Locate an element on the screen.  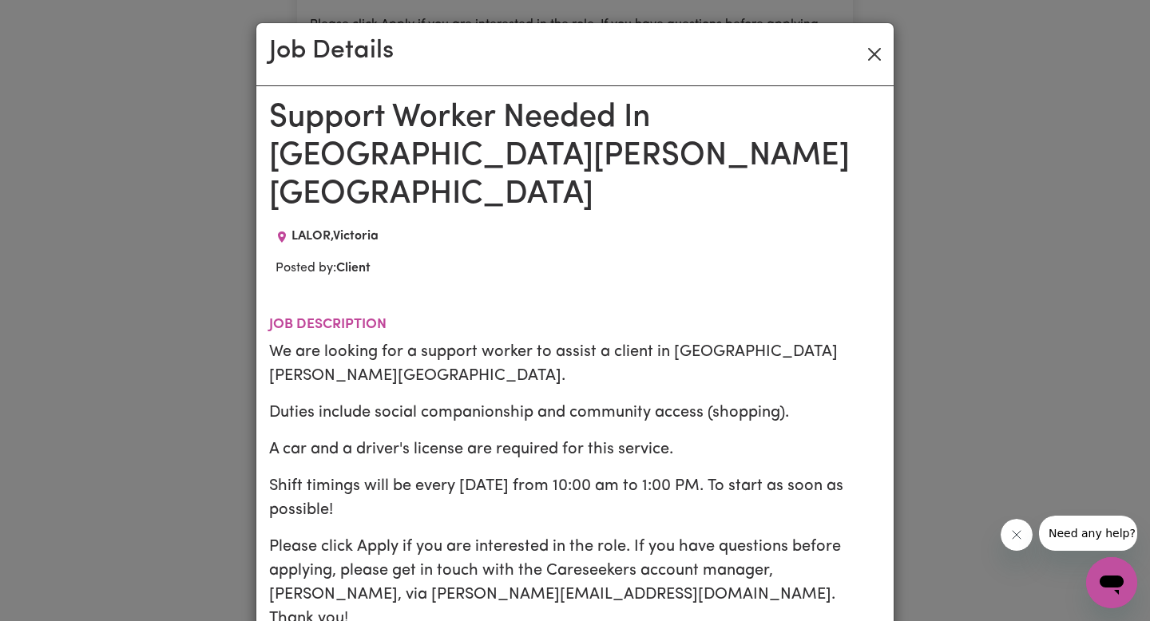
p: Duties include social companionship and community access (shopping). is located at coordinates (575, 413).